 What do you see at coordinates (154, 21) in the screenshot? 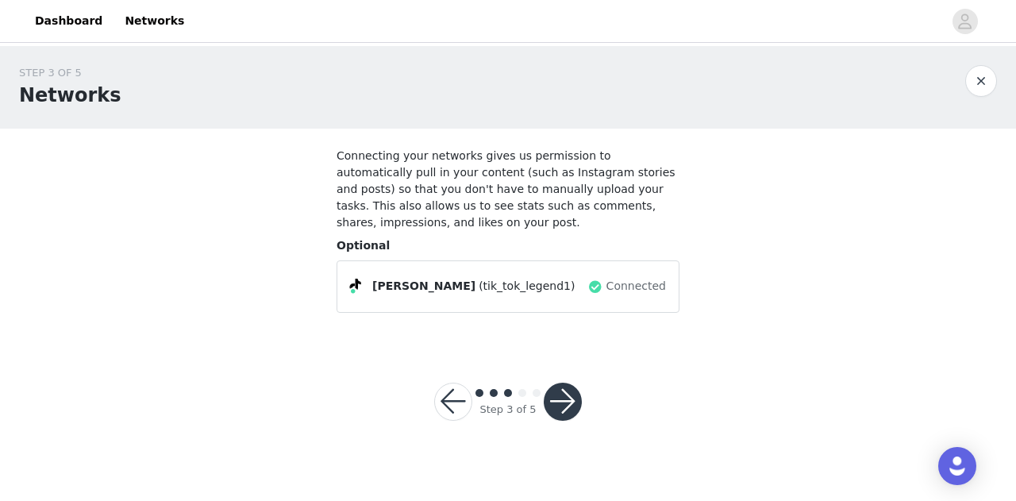
I see `a: Networks` at bounding box center [154, 21].